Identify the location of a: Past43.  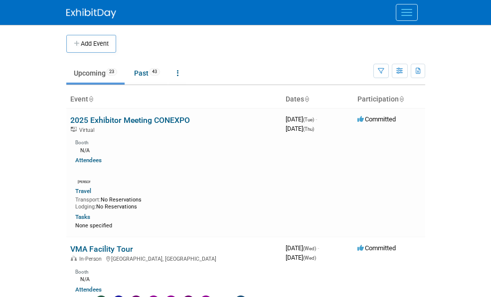
(147, 73).